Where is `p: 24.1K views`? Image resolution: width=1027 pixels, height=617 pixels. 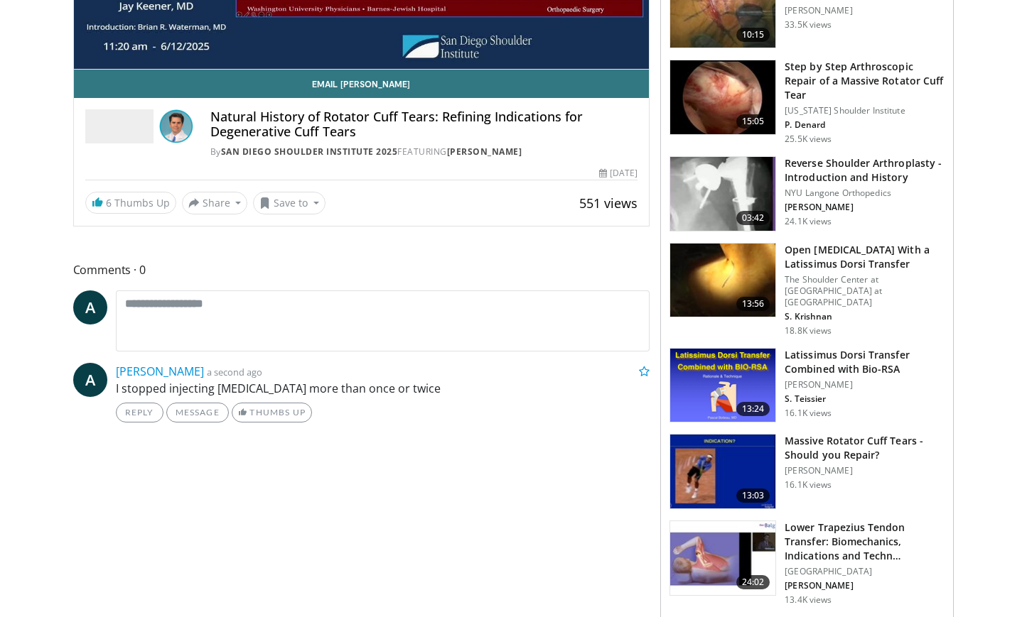
p: 24.1K views is located at coordinates (808, 222).